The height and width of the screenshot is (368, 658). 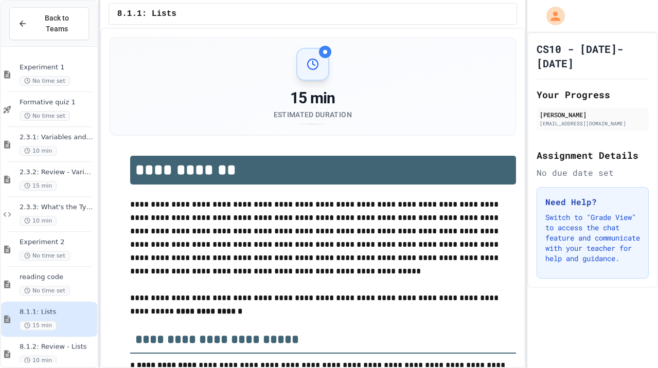 What do you see at coordinates (57, 67) in the screenshot?
I see `span: Experiment 1` at bounding box center [57, 67].